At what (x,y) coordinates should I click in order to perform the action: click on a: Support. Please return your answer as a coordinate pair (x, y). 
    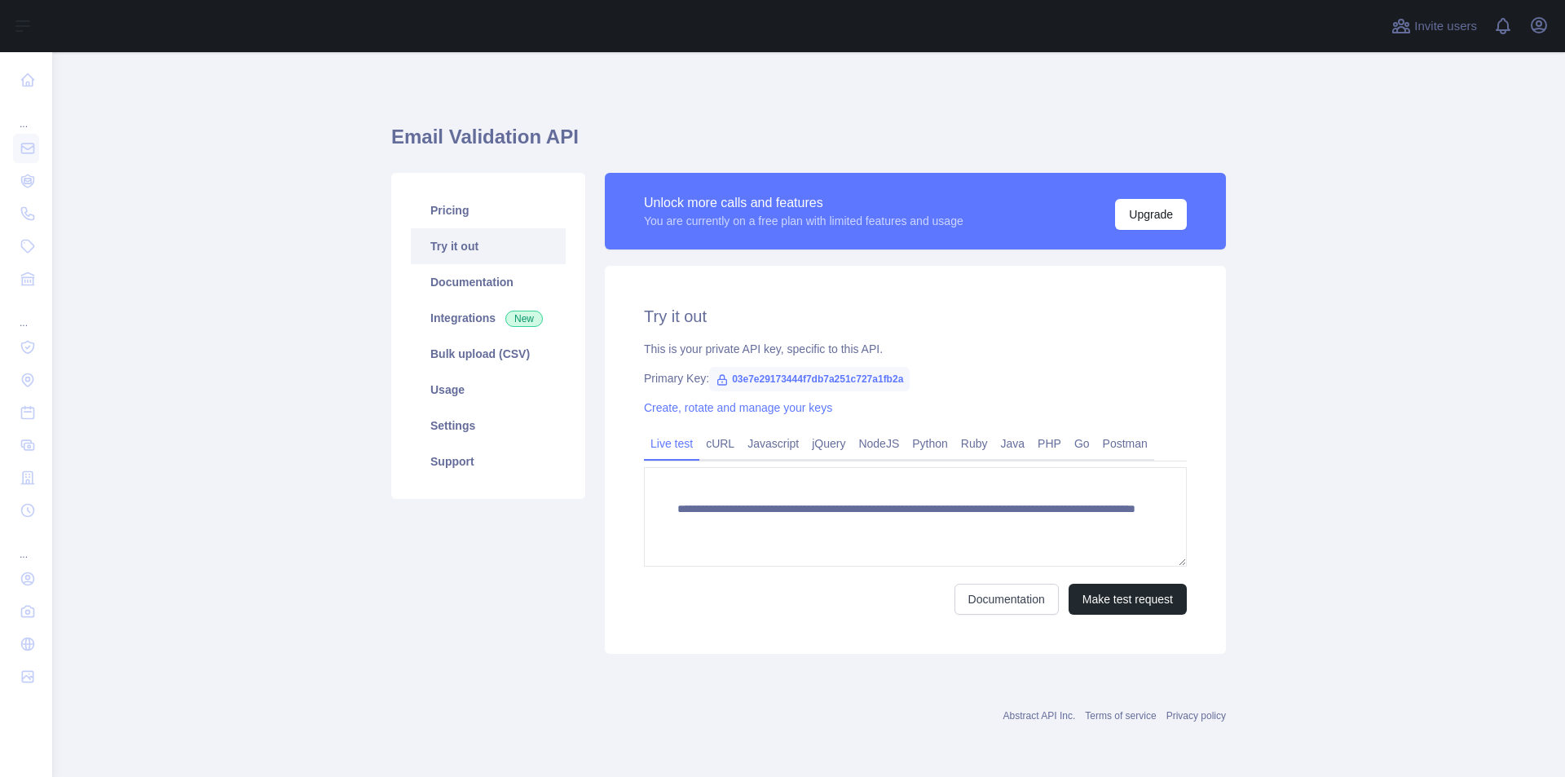
    Looking at the image, I should click on (488, 461).